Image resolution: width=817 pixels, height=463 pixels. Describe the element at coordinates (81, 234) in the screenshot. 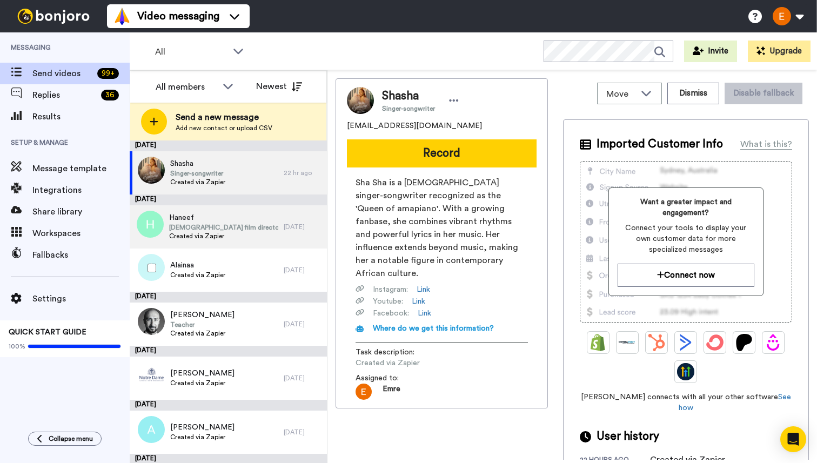

I see `span: Workspaces` at that location.